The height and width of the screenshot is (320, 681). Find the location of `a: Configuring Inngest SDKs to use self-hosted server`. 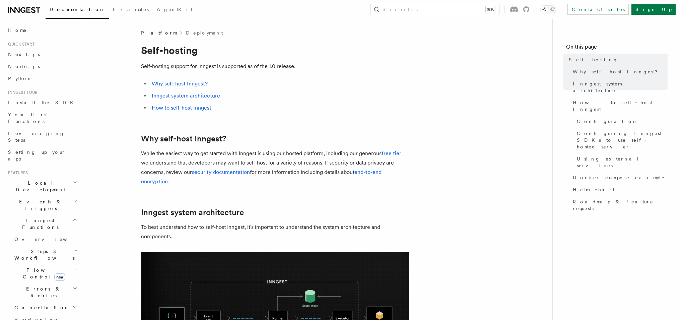

a: Configuring Inngest SDKs to use self-hosted server is located at coordinates (620, 140).